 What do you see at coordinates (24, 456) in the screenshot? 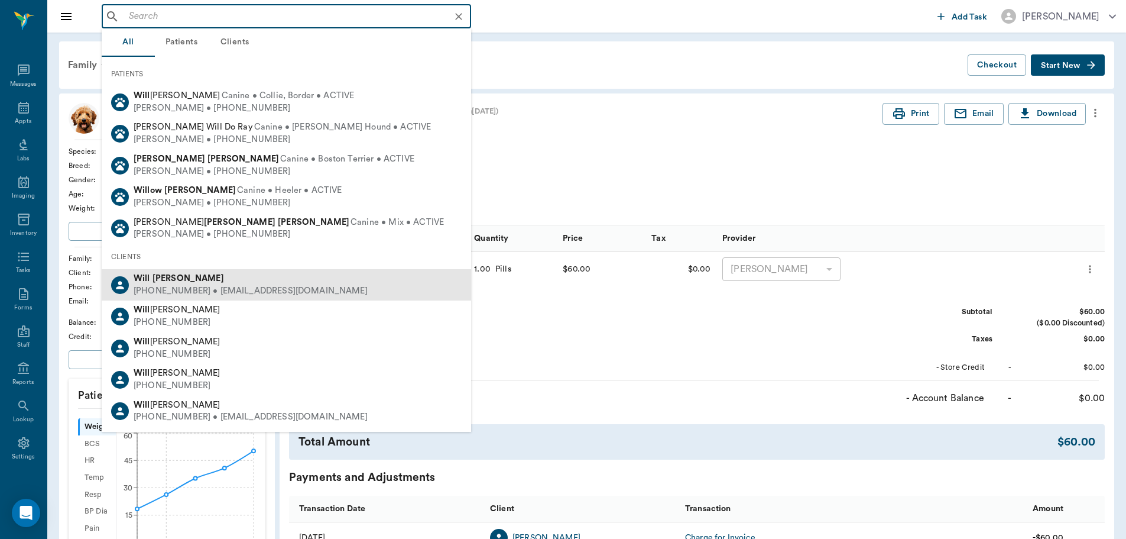
I see `div: Settings` at bounding box center [24, 456].